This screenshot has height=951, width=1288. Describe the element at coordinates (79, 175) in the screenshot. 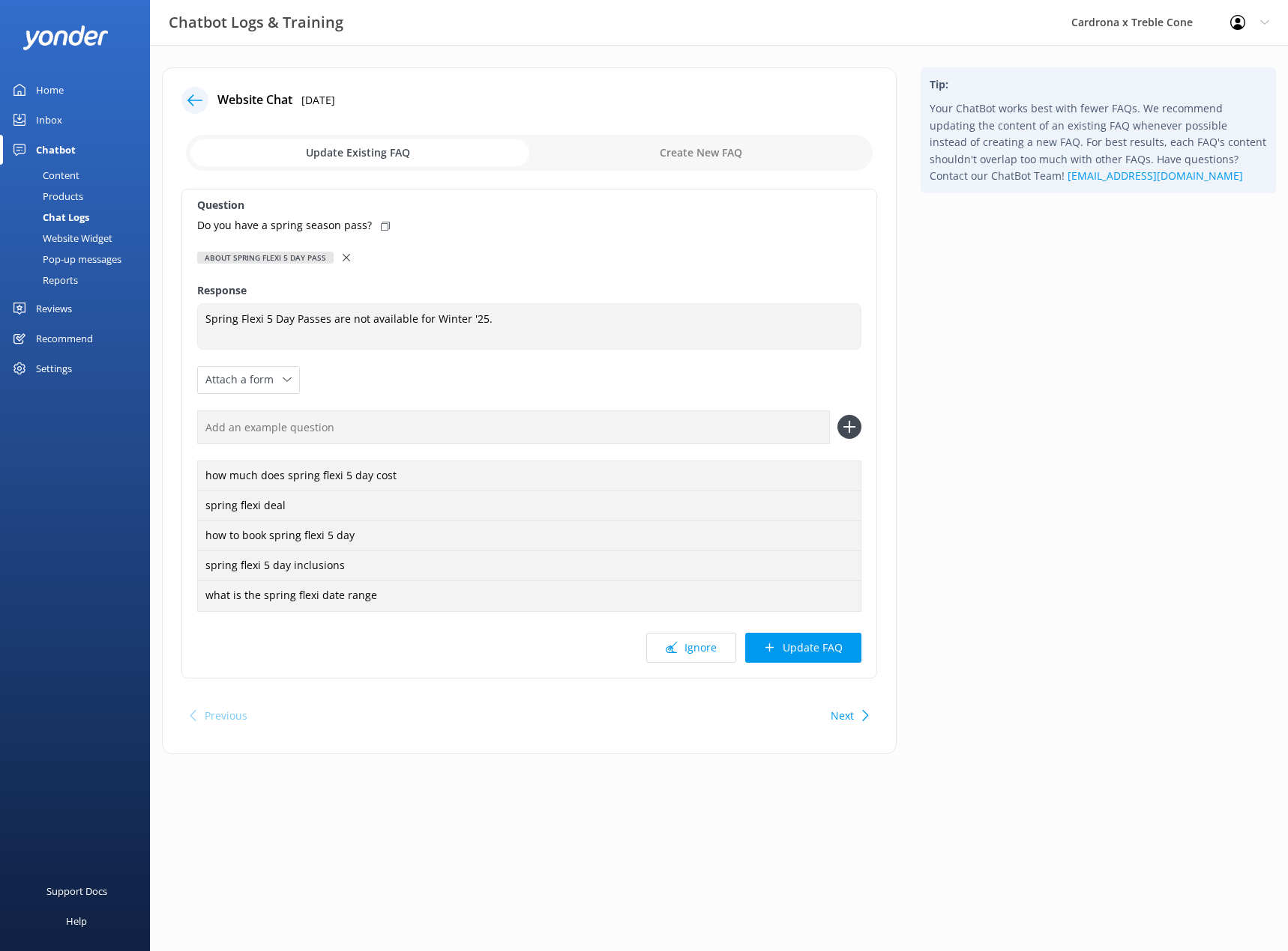

I see `a: Content` at that location.